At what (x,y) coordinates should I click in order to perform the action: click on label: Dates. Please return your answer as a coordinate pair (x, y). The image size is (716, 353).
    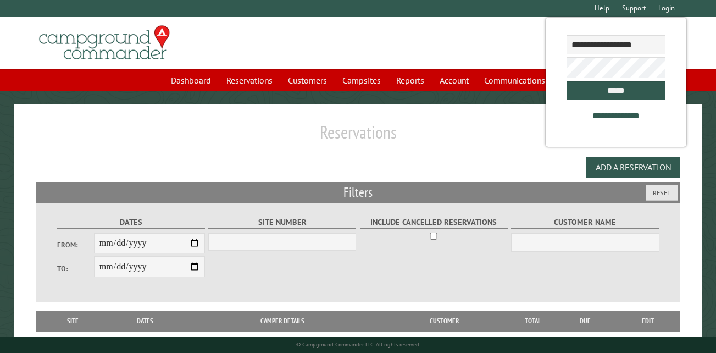
    Looking at the image, I should click on (131, 222).